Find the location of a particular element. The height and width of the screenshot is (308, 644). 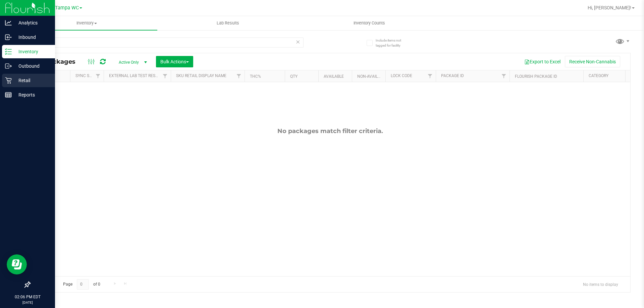

a: Sync Status is located at coordinates (88, 76).